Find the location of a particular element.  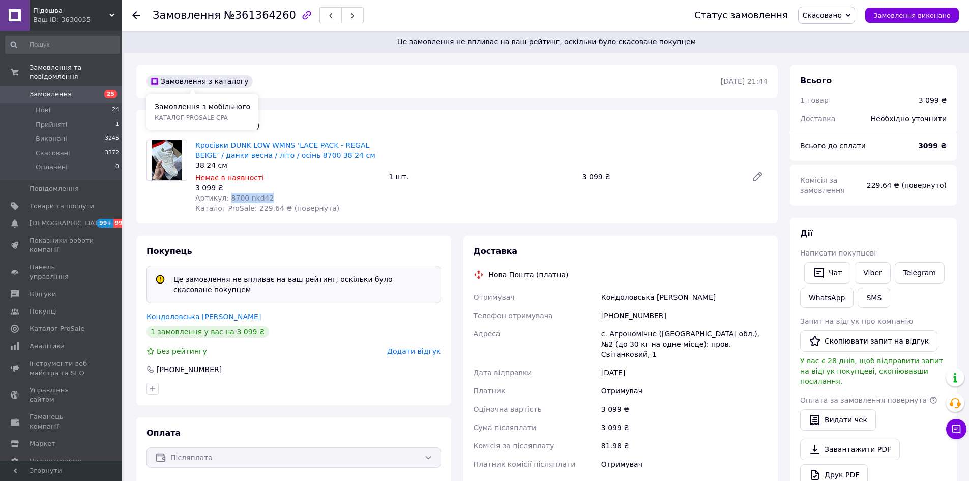

div: 38 24 см is located at coordinates (288, 165).